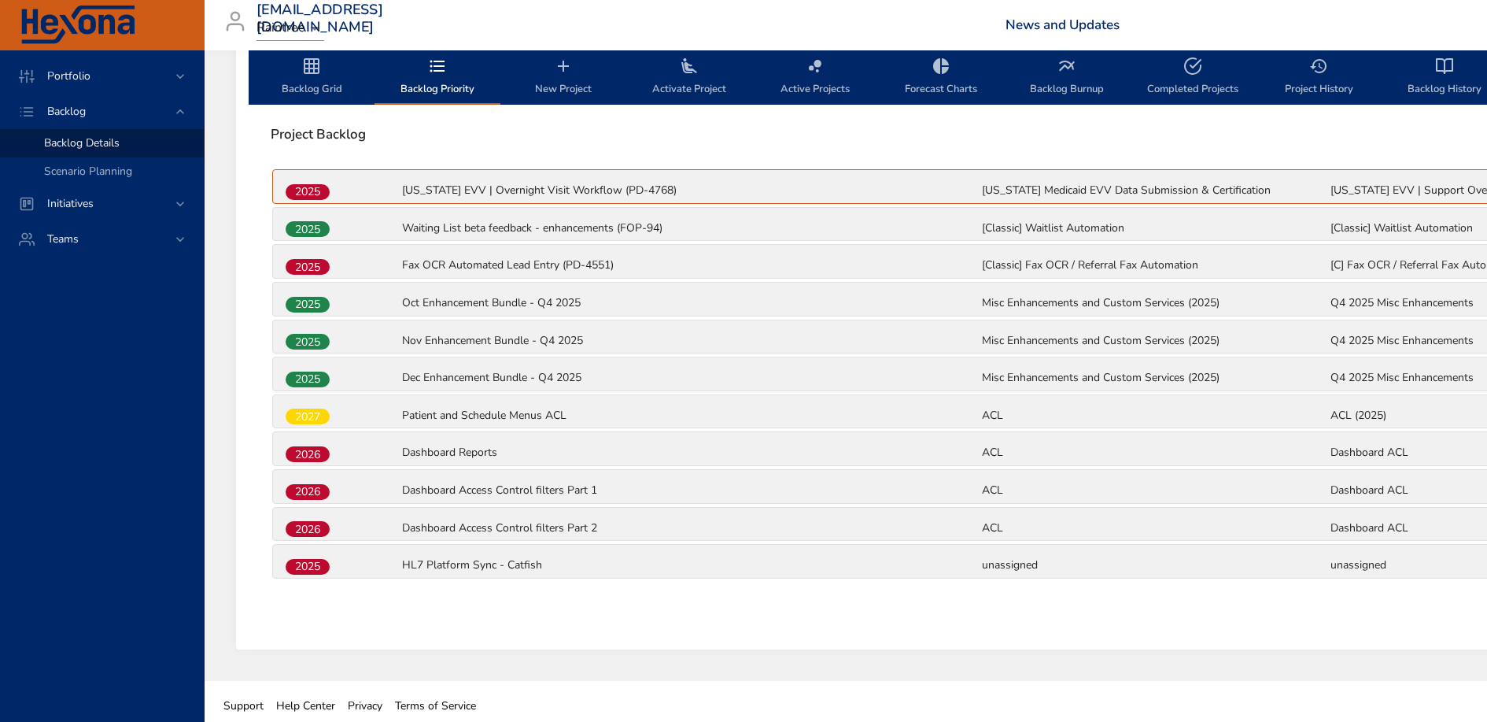  I want to click on span: Backlog Details, so click(82, 142).